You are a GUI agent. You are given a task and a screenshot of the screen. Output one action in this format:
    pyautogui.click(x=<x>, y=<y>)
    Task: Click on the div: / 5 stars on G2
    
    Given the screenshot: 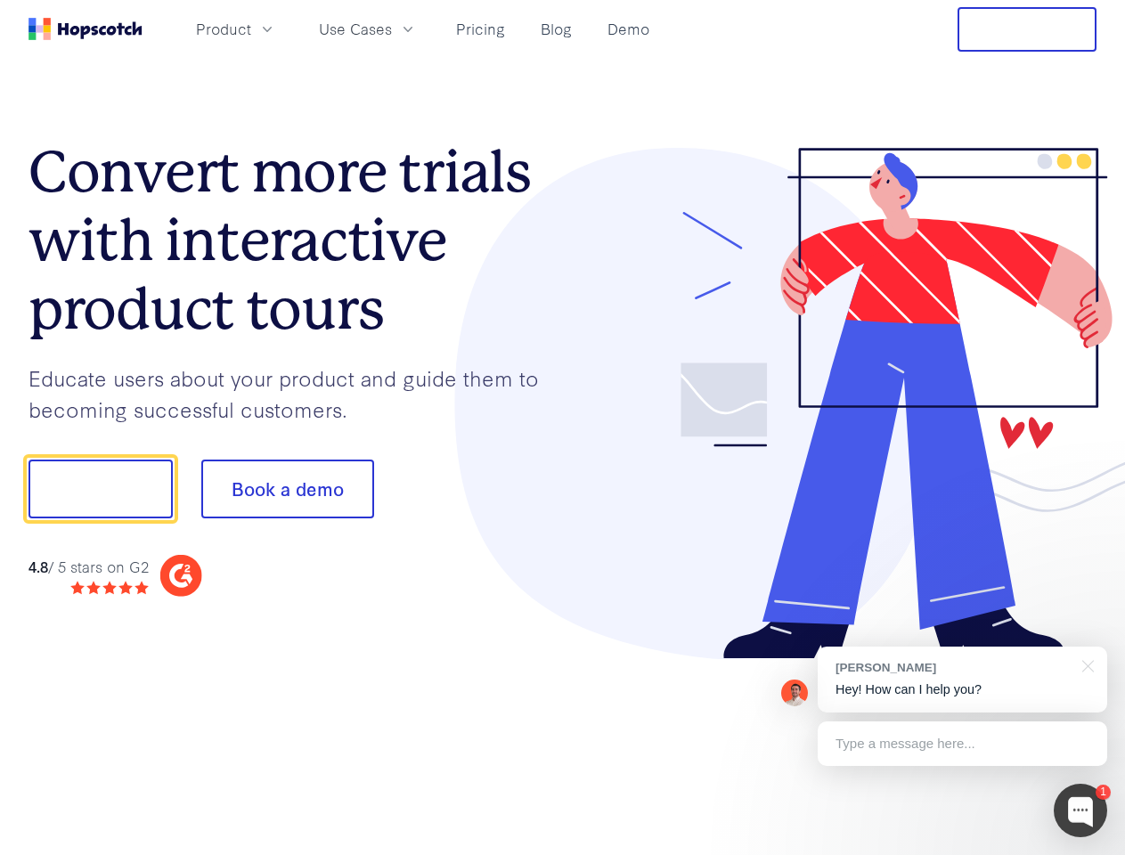 What is the action you would take?
    pyautogui.click(x=88, y=566)
    